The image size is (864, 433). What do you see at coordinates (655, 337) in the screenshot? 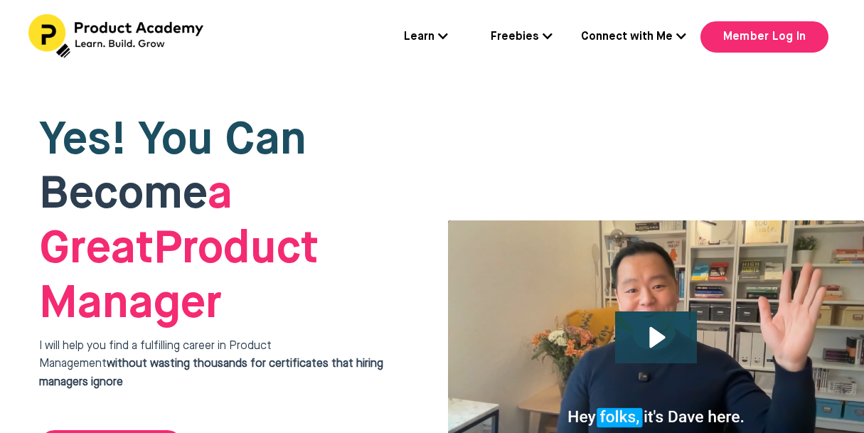
I see `button: Play Video: file-uploads/sites/127338/video/4ffeae-3e1-a2cd-5ad6-eac528a42_Why_I_built_product_ac...` at bounding box center [655, 337].